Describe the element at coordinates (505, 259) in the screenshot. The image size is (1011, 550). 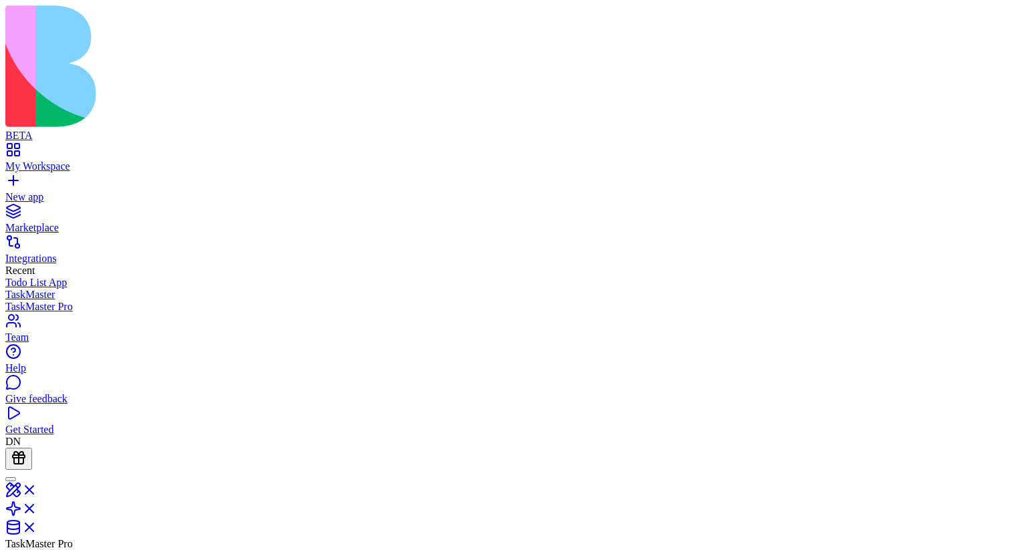
I see `div: Integrations` at that location.